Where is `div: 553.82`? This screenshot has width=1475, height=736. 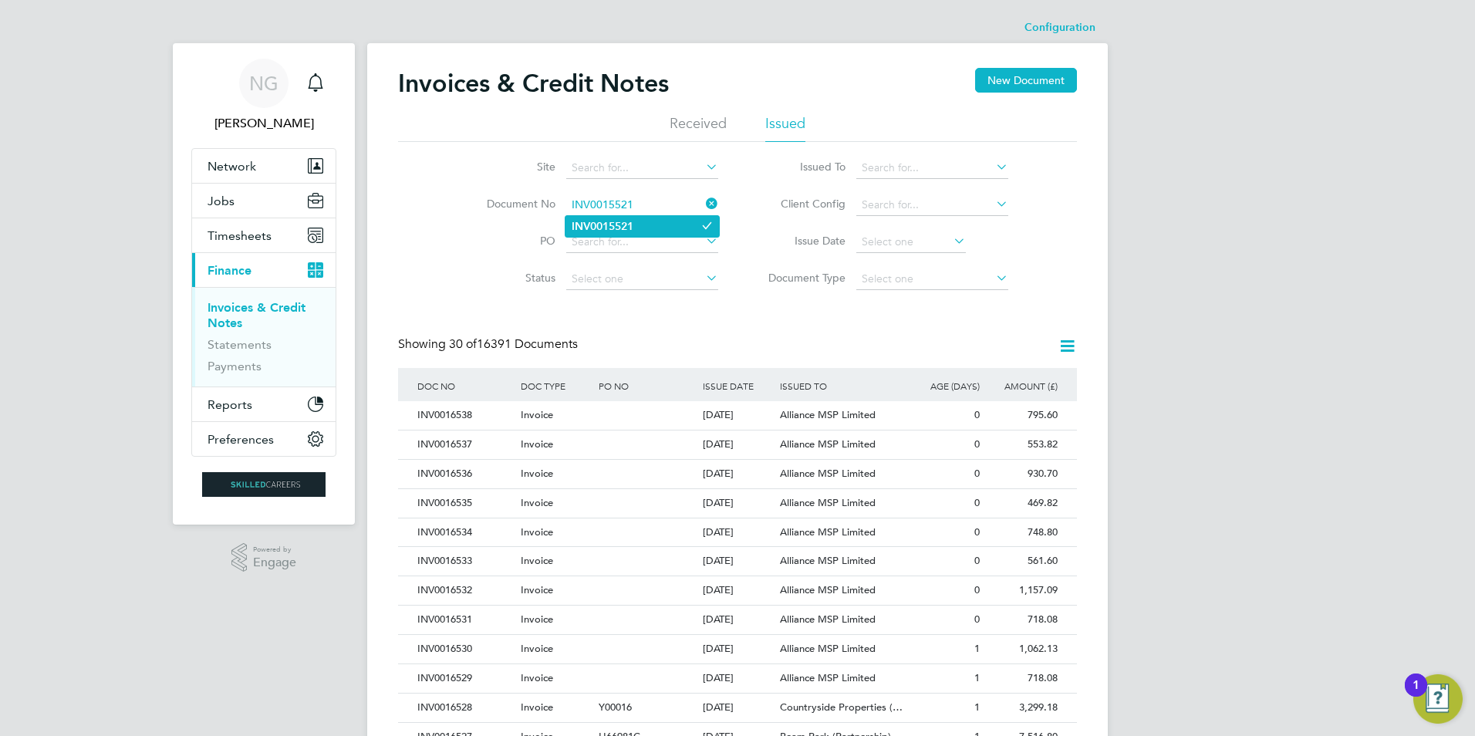 div: 553.82 is located at coordinates (1022, 444).